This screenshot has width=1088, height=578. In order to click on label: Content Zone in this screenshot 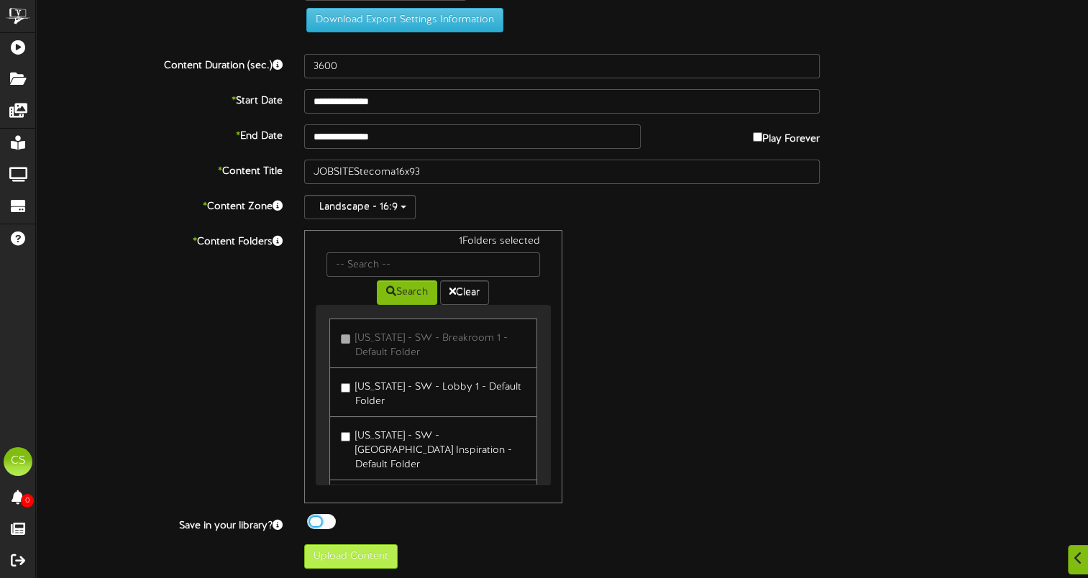, I will do `click(159, 204)`.